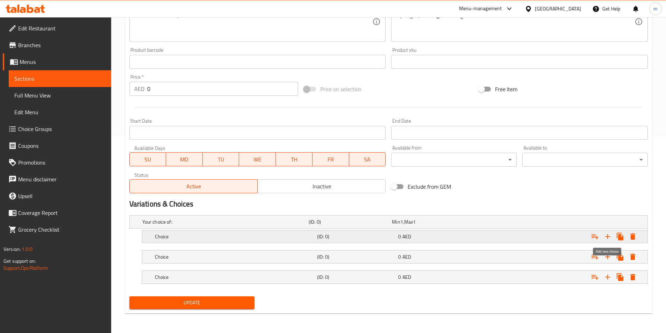 This screenshot has height=333, width=666. What do you see at coordinates (294, 159) in the screenshot?
I see `span: TH` at bounding box center [294, 159].